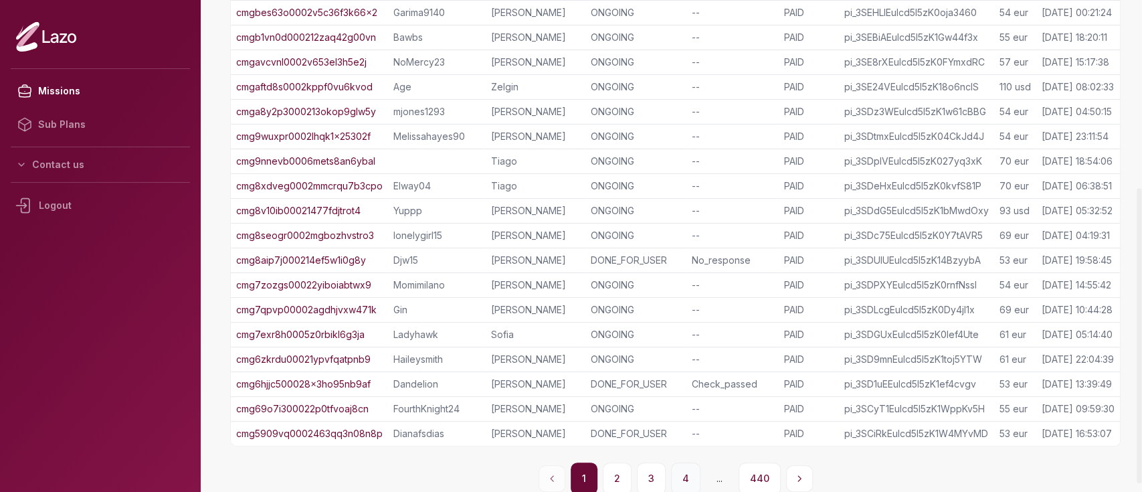  I want to click on div: Melissahayes90, so click(436, 136).